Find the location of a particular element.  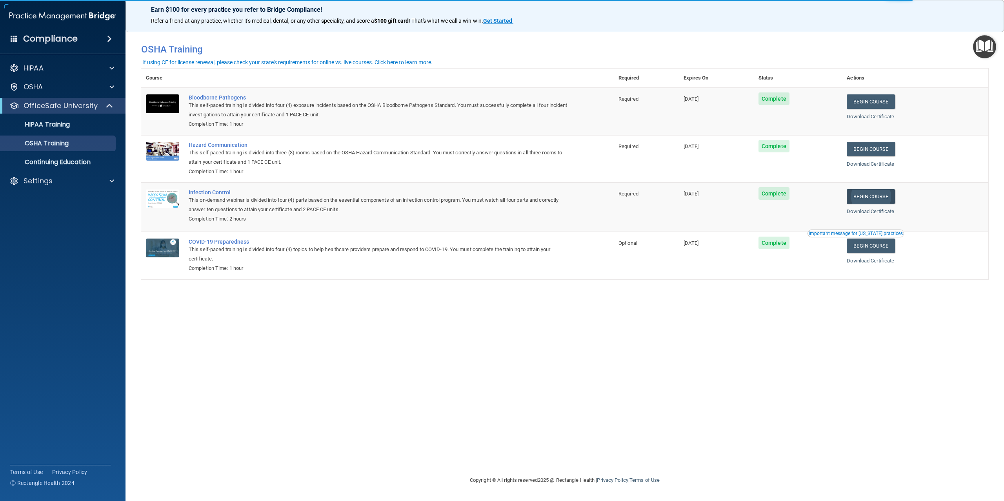

a: OfficeSafe University is located at coordinates (62, 106).